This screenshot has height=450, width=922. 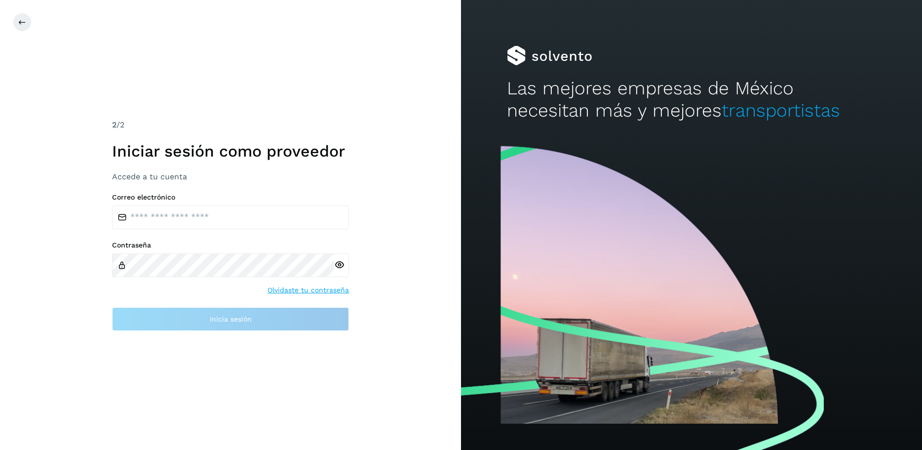 I want to click on h1: Iniciar sesión como proveedor, so click(x=230, y=151).